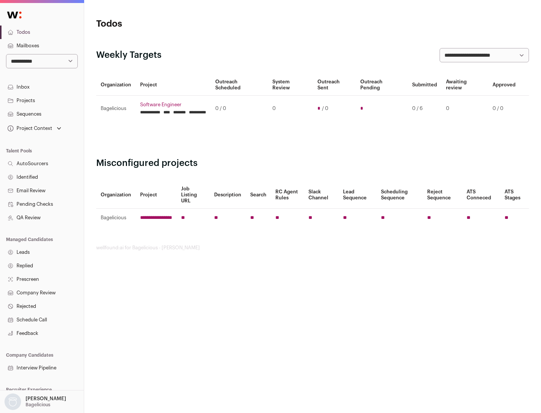  What do you see at coordinates (38, 405) in the screenshot?
I see `p: Bagelicious` at bounding box center [38, 405].